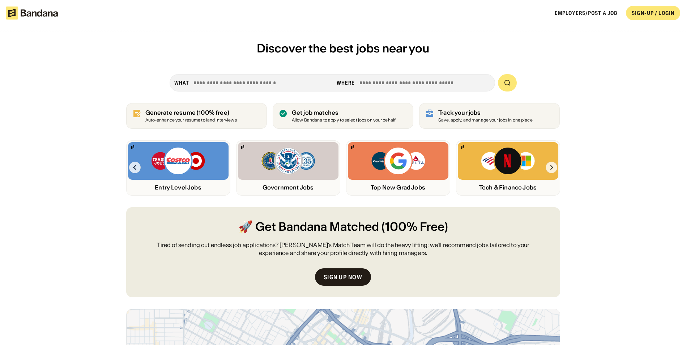 This screenshot has width=686, height=345. Describe the element at coordinates (586, 13) in the screenshot. I see `span: Employers/Post a job` at that location.